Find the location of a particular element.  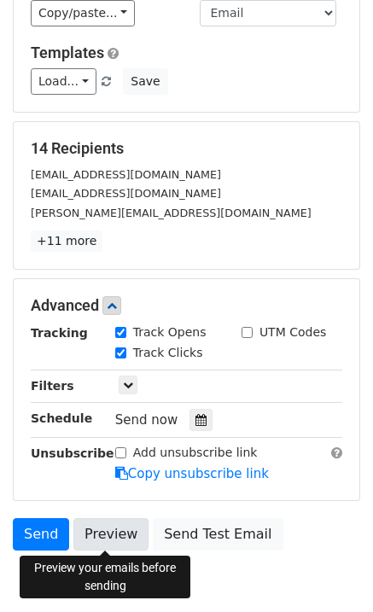

a: Load... is located at coordinates (63, 81).